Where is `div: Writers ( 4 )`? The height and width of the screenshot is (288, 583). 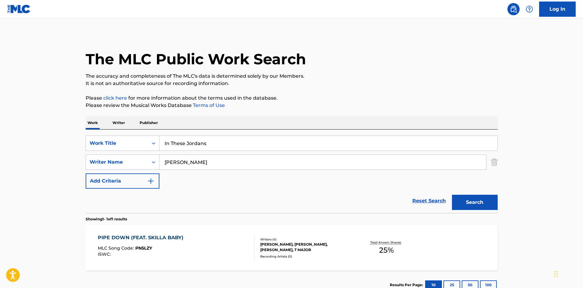 div: Writers ( 4 ) is located at coordinates (306, 239).